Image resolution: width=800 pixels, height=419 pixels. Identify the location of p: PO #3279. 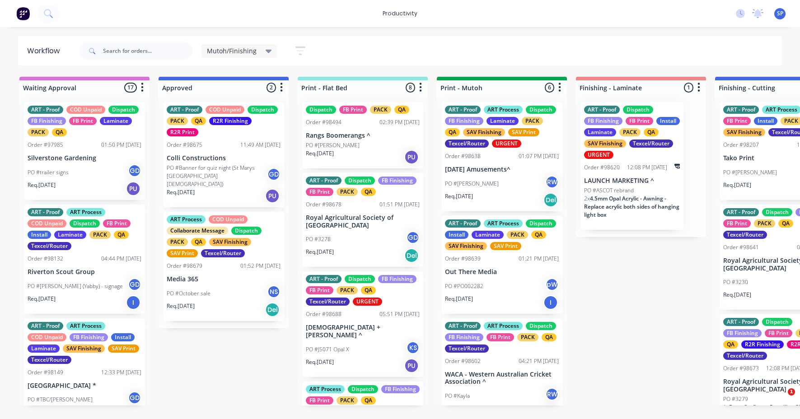
(736, 399).